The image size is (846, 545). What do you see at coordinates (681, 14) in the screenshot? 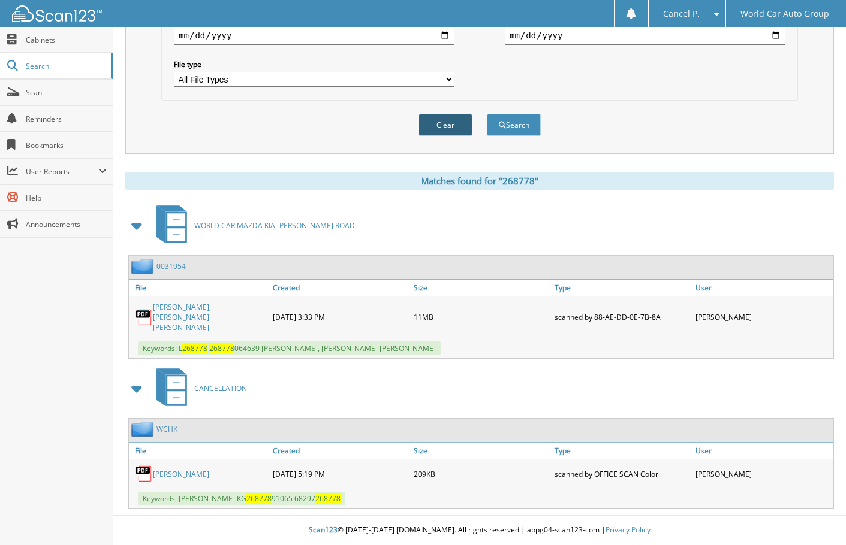
I see `span: Cancel P.` at bounding box center [681, 14].